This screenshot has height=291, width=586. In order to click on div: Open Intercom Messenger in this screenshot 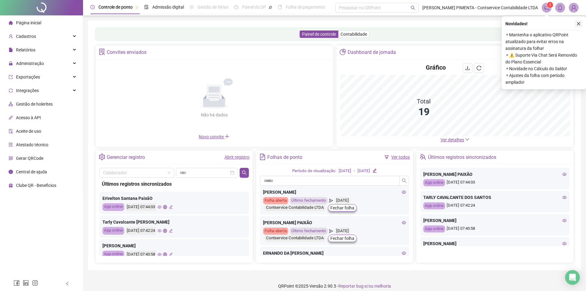, I will do `click(572, 277)`.